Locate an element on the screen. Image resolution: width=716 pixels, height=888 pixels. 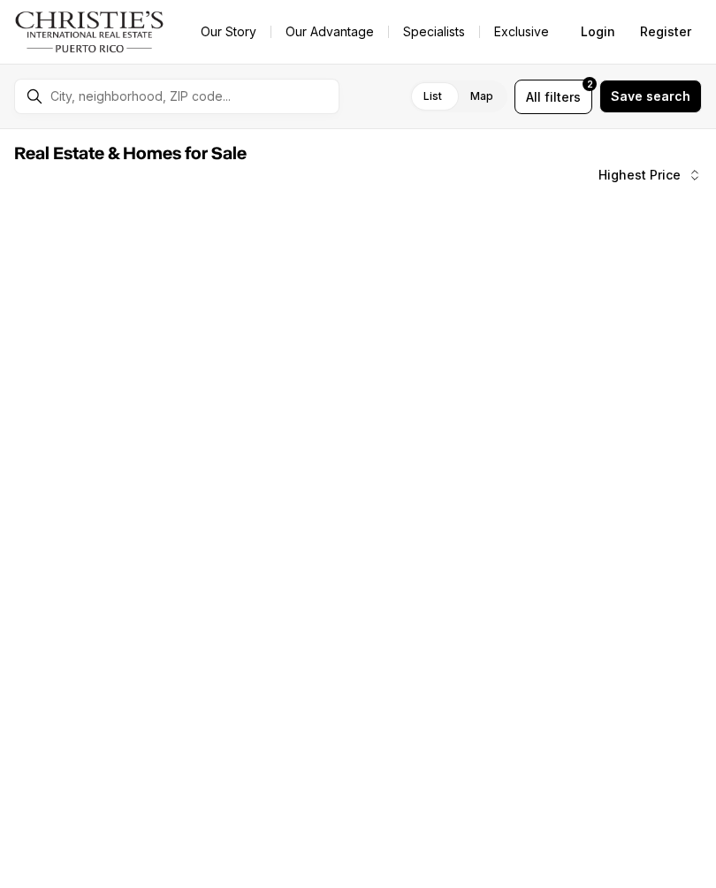
a: Exclusive Properties is located at coordinates (554, 32).